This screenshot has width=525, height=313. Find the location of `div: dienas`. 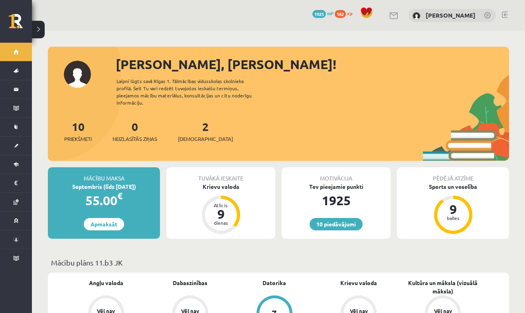

div: dienas is located at coordinates (221, 222).